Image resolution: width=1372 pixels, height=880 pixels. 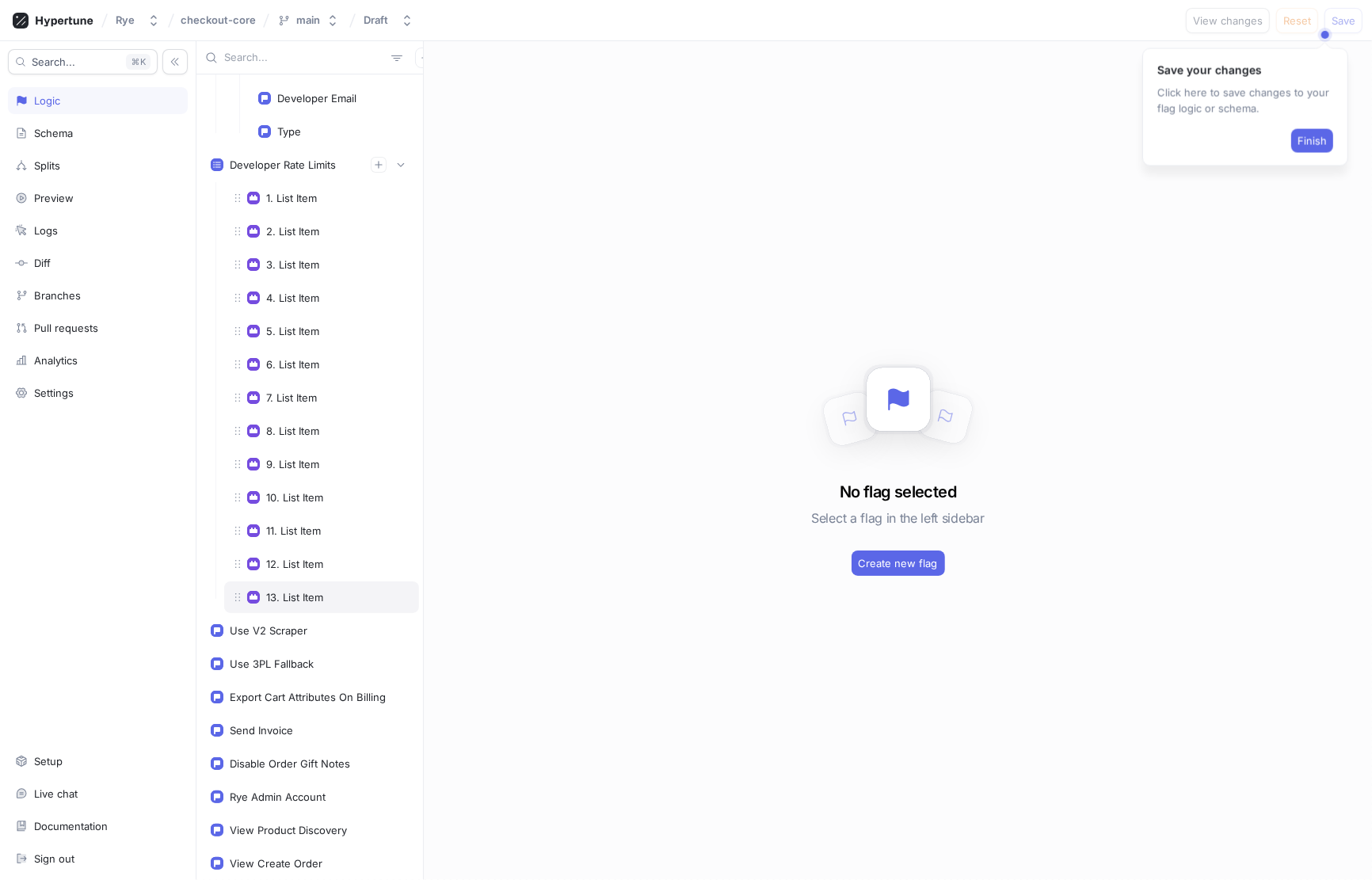 I want to click on div: Logs, so click(x=46, y=231).